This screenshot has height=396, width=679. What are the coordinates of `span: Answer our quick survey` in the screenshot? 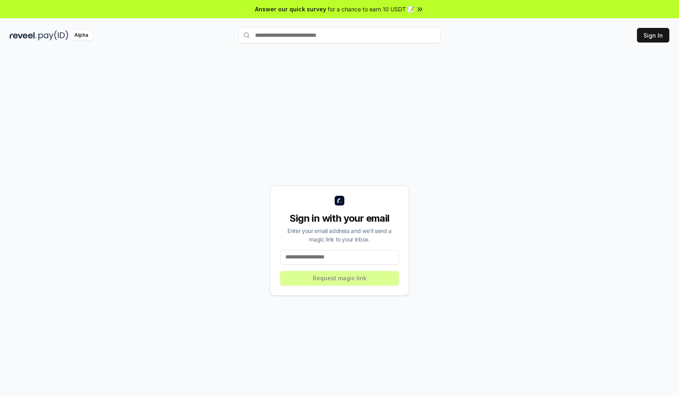 It's located at (290, 9).